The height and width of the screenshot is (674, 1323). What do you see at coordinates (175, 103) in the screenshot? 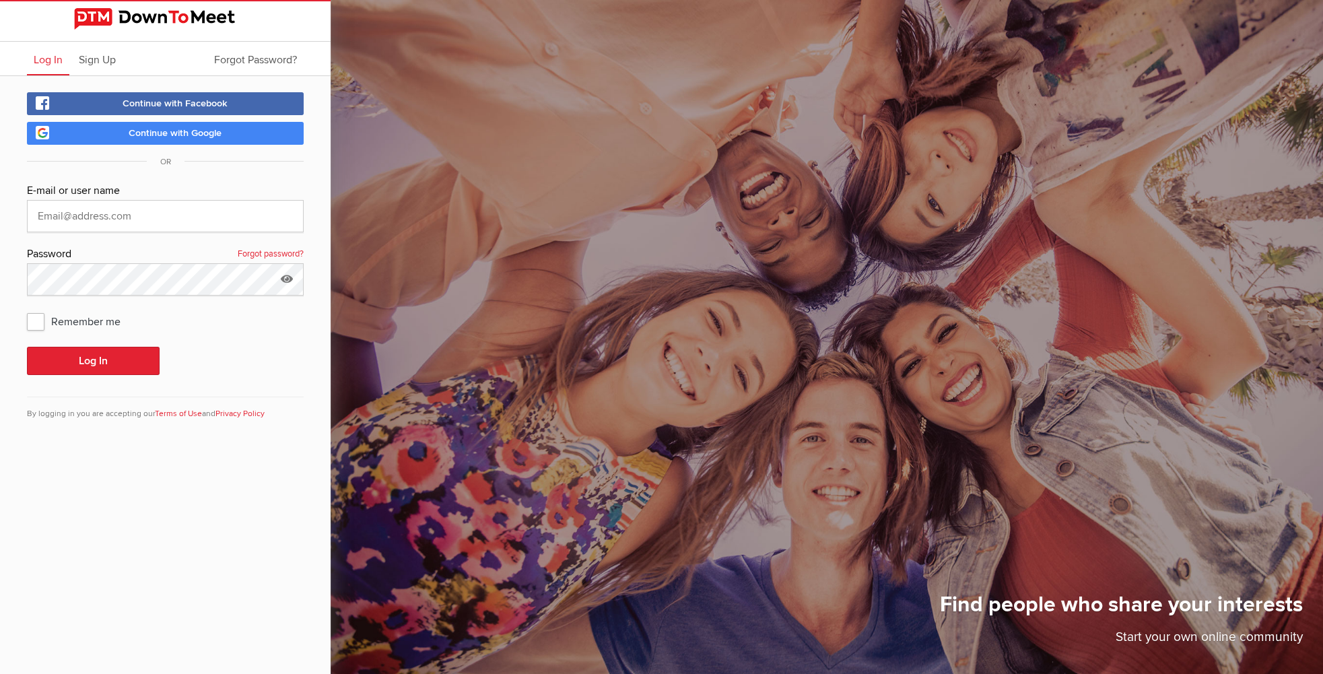
I see `span: Continue with Facebook` at bounding box center [175, 103].